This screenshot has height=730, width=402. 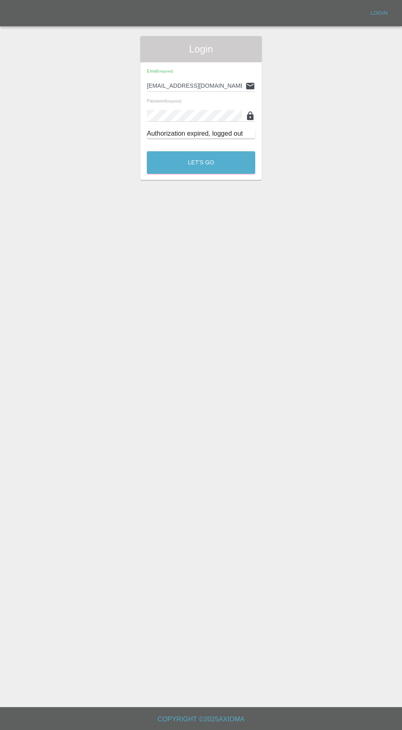 I want to click on span: Password, so click(x=164, y=101).